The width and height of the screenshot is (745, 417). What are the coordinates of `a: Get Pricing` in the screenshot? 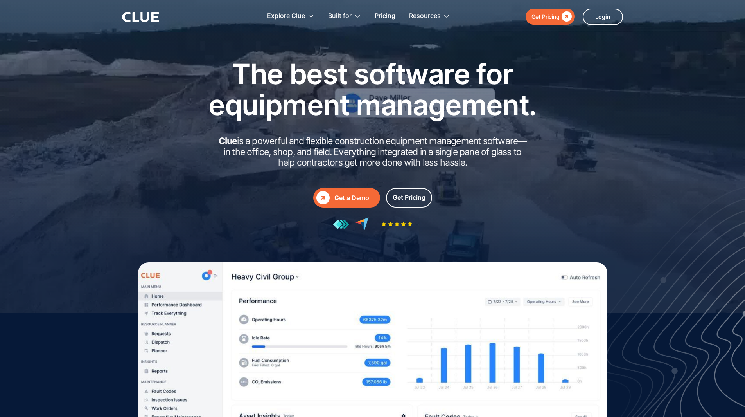 It's located at (550, 16).